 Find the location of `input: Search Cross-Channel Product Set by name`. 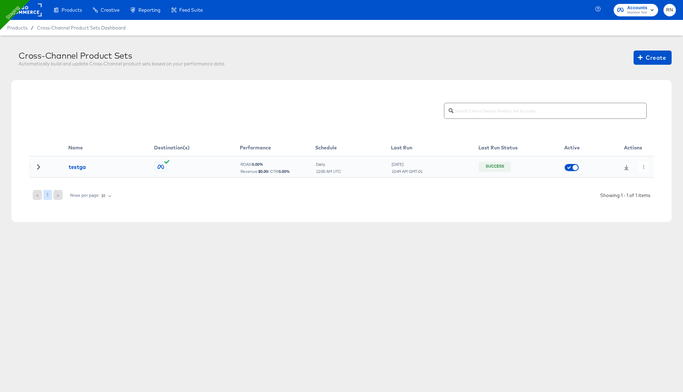

input: Search Cross-Channel Product Set by name is located at coordinates (550, 108).